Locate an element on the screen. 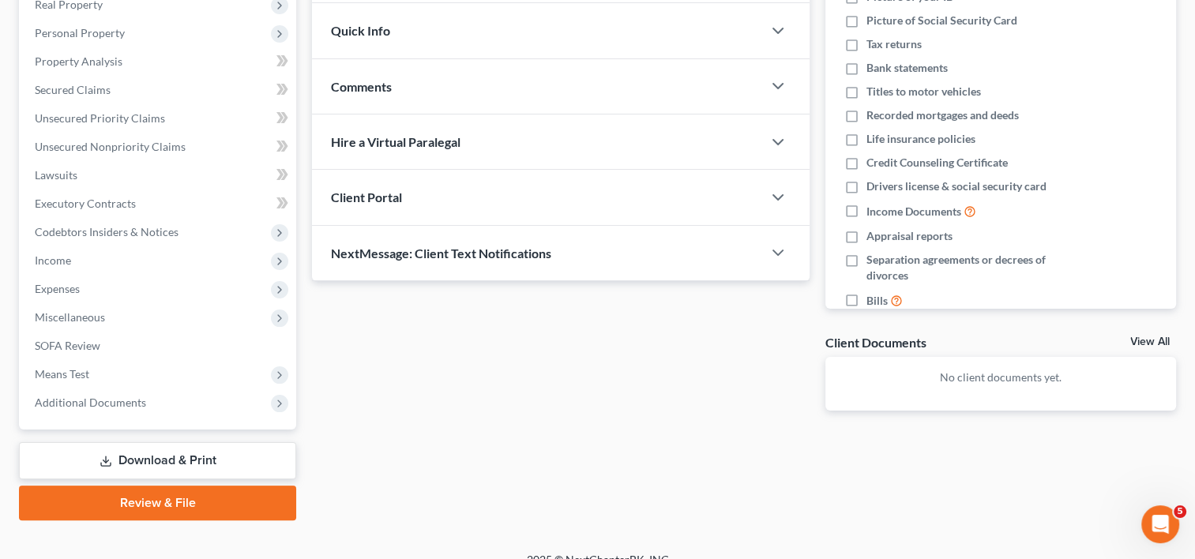  div: Client Documents is located at coordinates (876, 342).